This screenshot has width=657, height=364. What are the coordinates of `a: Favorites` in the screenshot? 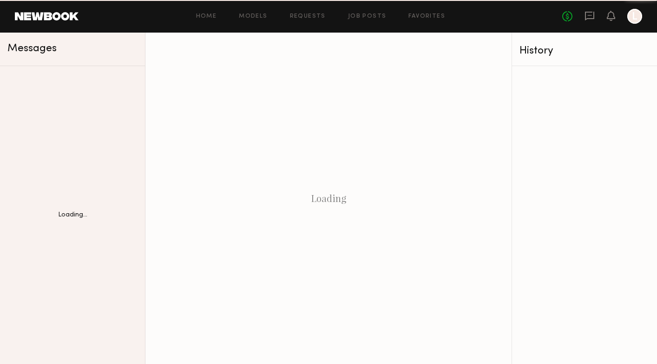 It's located at (427, 16).